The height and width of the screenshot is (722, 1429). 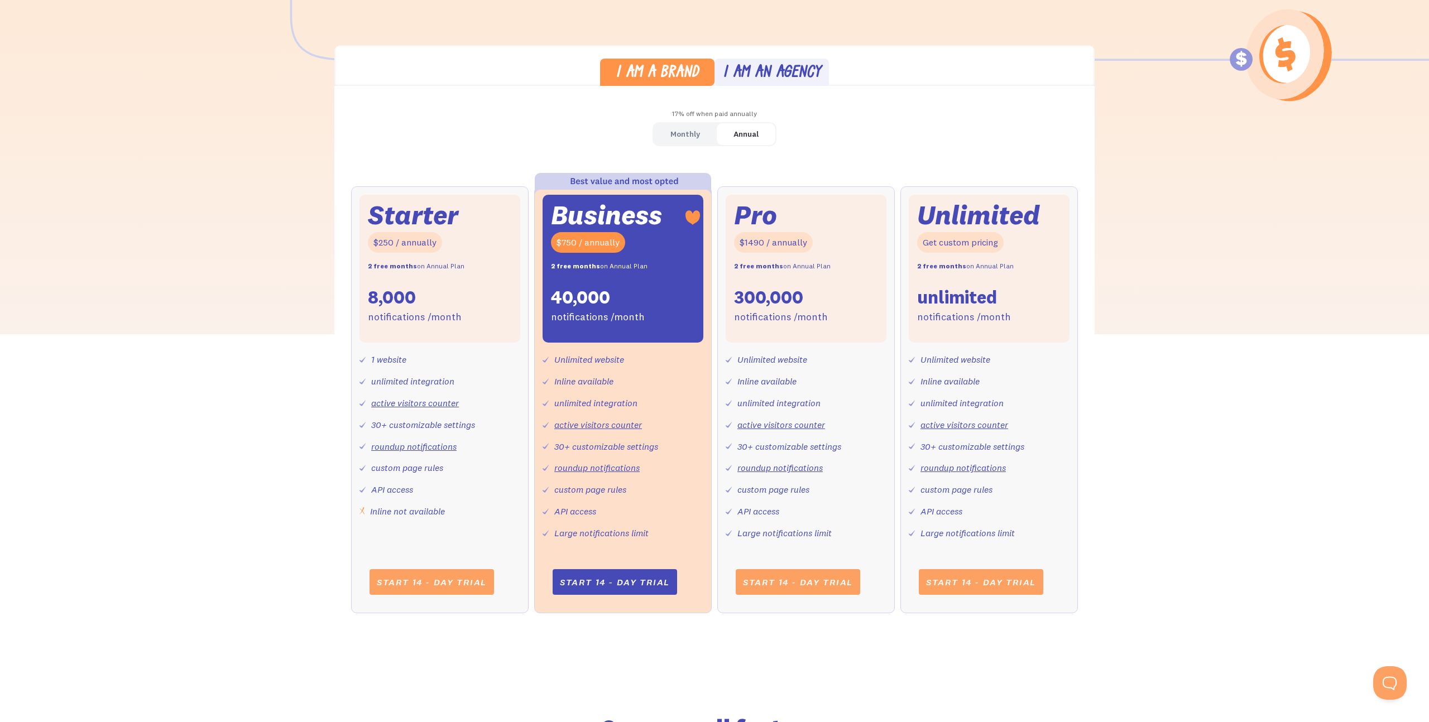 What do you see at coordinates (388, 359) in the screenshot?
I see `div: 1 website` at bounding box center [388, 359].